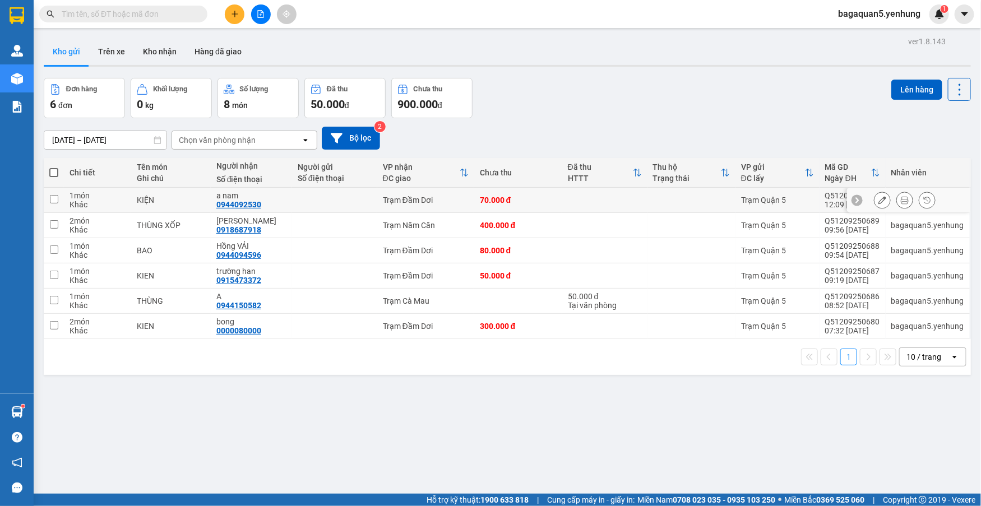 This screenshot has height=506, width=981. Describe the element at coordinates (170, 301) in the screenshot. I see `div: THÙNG` at that location.